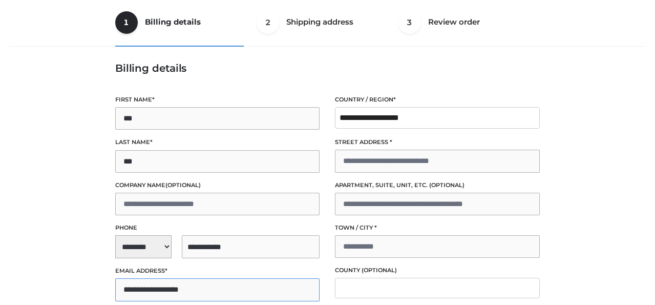  I want to click on label: Country / Region, so click(437, 99).